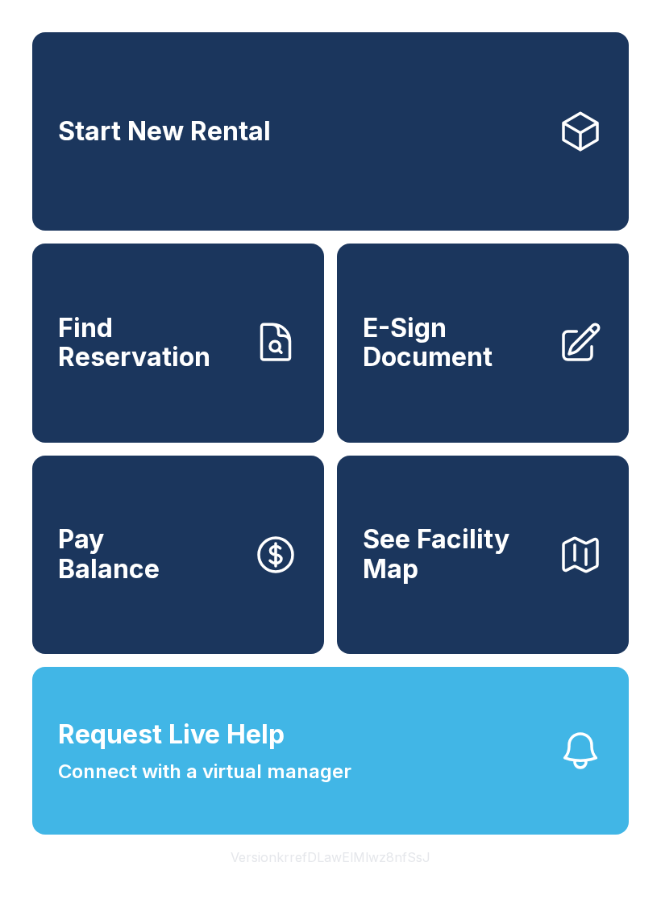 This screenshot has height=912, width=661. Describe the element at coordinates (205, 772) in the screenshot. I see `span: Connect with a virtual manager` at that location.